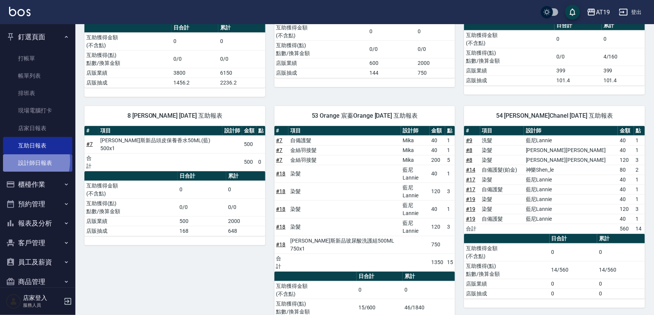 This screenshot has width=654, height=315. What do you see at coordinates (450, 160) in the screenshot?
I see `td: 5` at bounding box center [450, 160].